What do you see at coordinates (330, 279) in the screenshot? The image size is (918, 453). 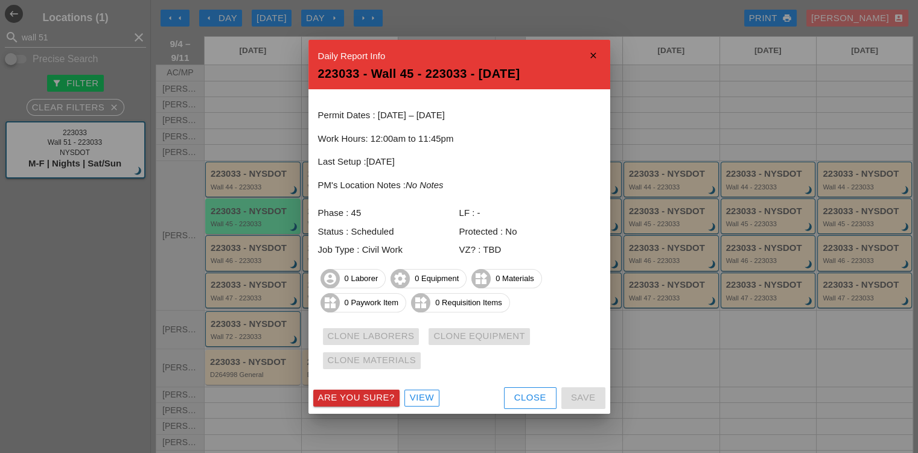 I see `i: account_circle` at bounding box center [330, 279].